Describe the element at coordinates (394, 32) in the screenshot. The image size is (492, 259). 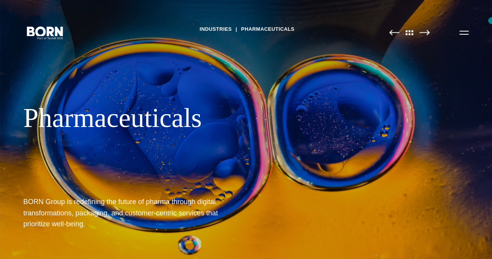
I see `img: Previous Page` at that location.